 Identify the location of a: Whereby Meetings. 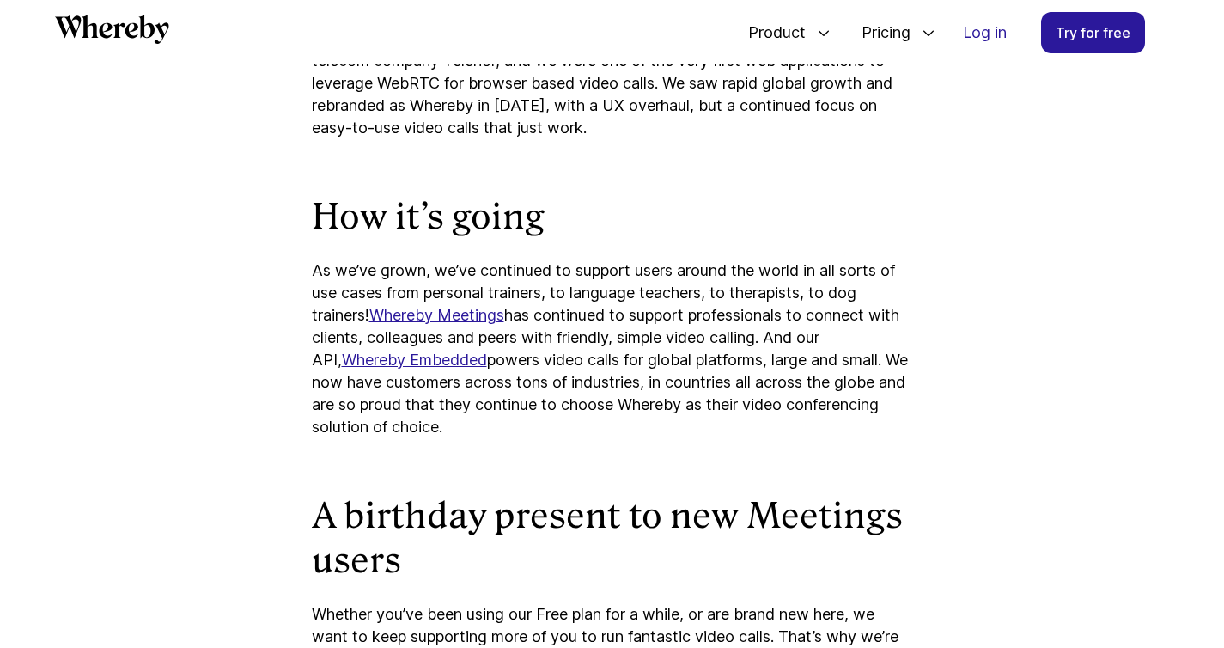
(436, 314).